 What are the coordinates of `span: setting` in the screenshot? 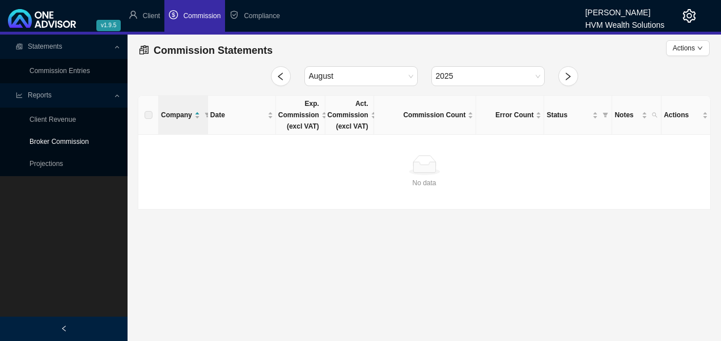 It's located at (690, 16).